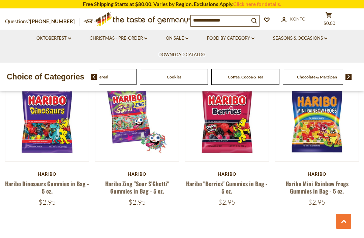 This screenshot has width=364, height=238. I want to click on a: Click here for details., so click(257, 4).